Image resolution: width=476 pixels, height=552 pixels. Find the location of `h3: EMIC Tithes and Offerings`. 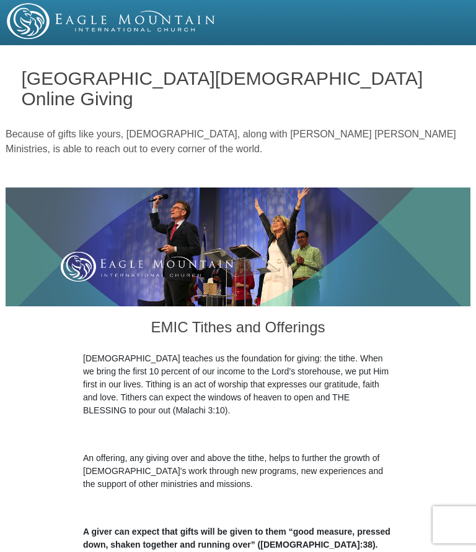

h3: EMIC Tithes and Offerings is located at coordinates (238, 329).